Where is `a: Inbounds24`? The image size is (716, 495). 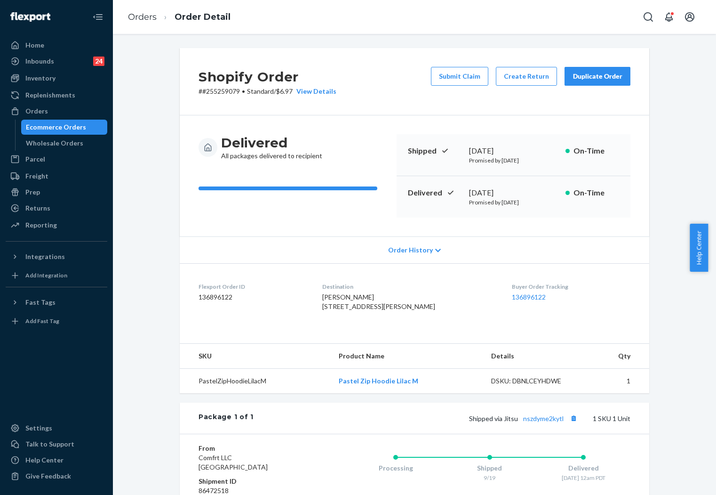
a: Inbounds24 is located at coordinates (56, 61).